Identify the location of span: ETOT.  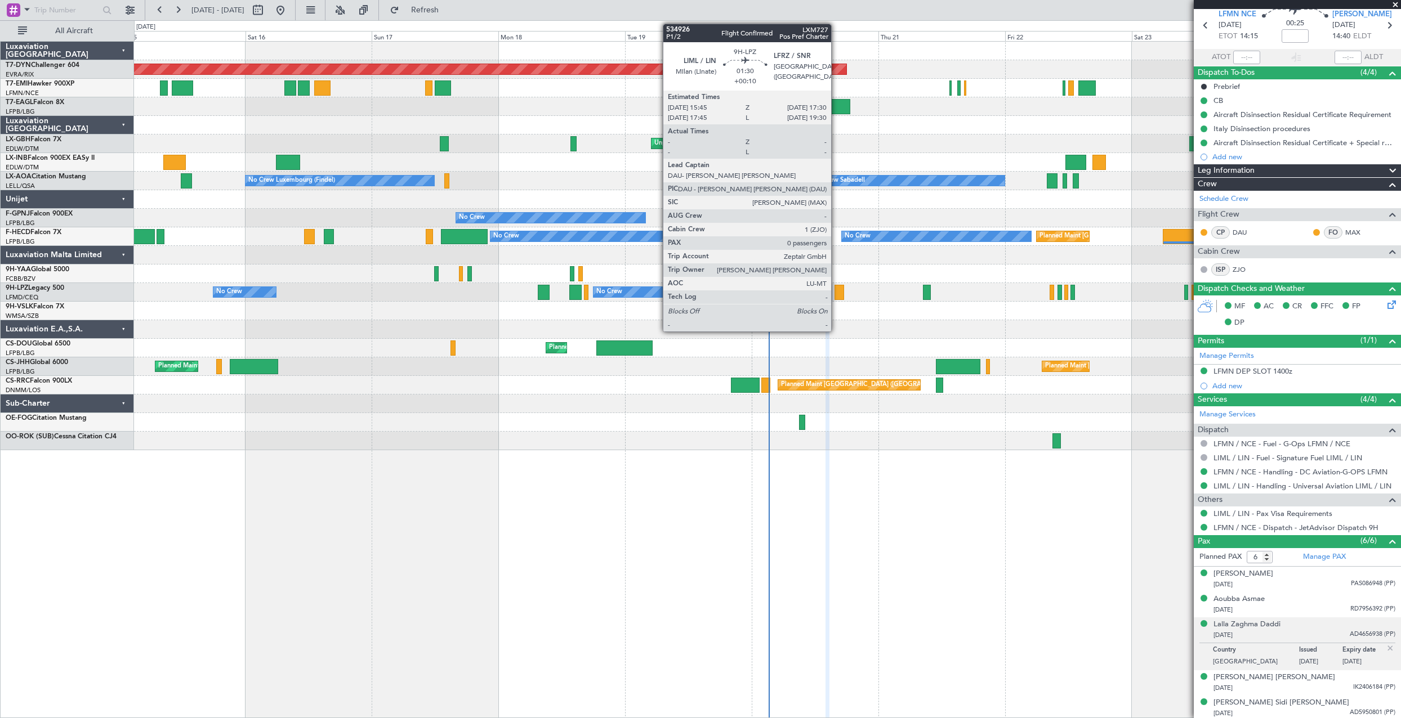
(1228, 37).